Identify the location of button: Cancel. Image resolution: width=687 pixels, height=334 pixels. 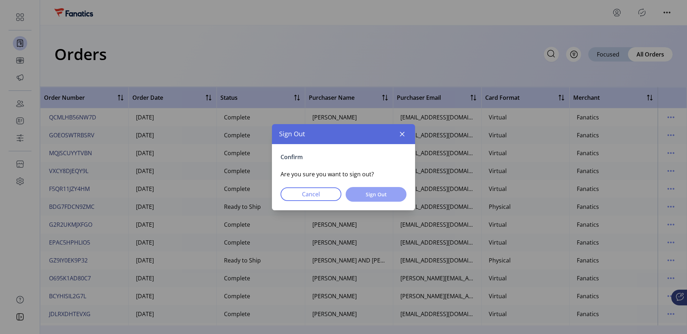
(311, 194).